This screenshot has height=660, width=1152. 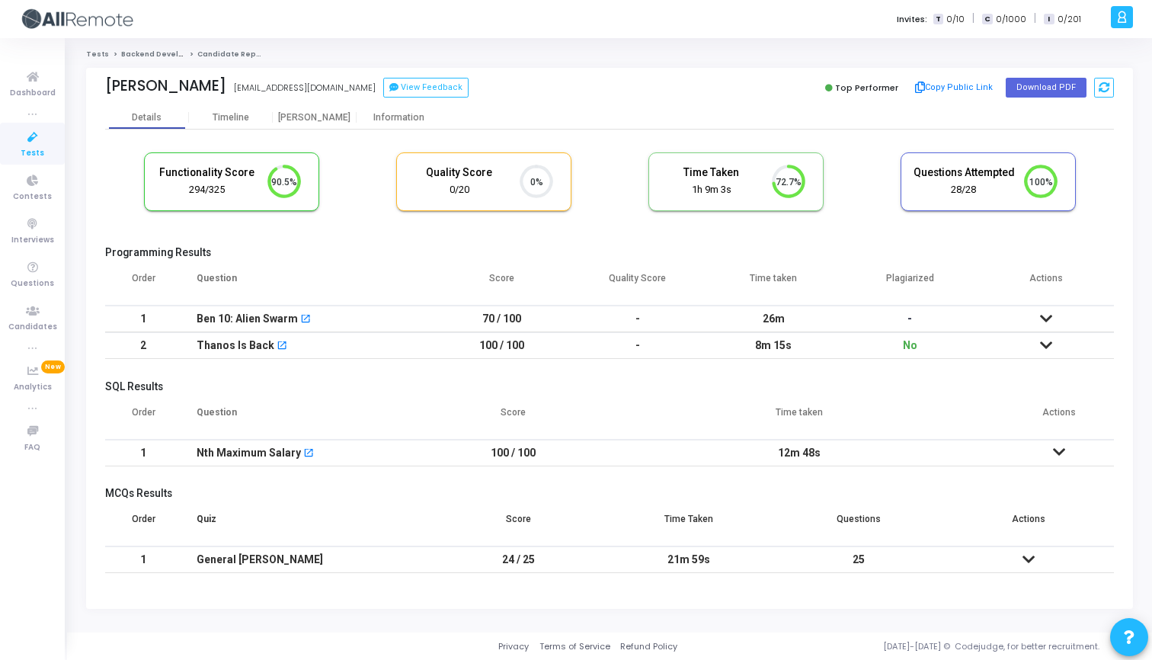 I want to click on span: Tests, so click(x=32, y=153).